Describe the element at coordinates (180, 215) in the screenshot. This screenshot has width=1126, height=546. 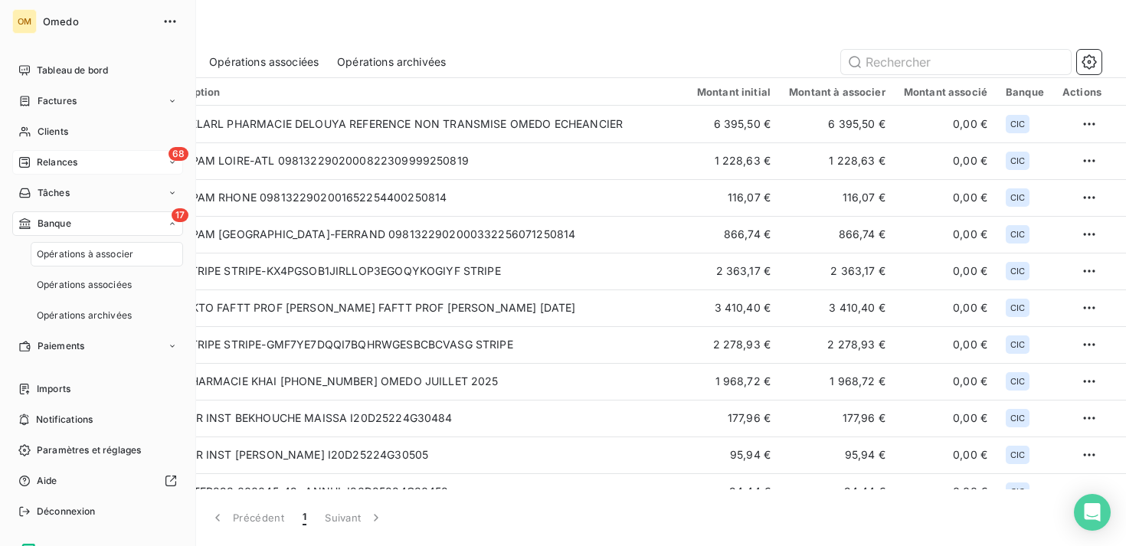
I see `span: 17` at that location.